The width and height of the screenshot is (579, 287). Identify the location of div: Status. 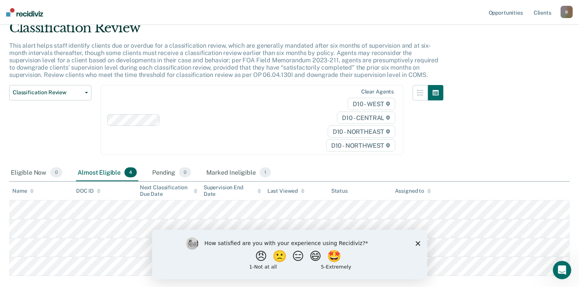
(339, 191).